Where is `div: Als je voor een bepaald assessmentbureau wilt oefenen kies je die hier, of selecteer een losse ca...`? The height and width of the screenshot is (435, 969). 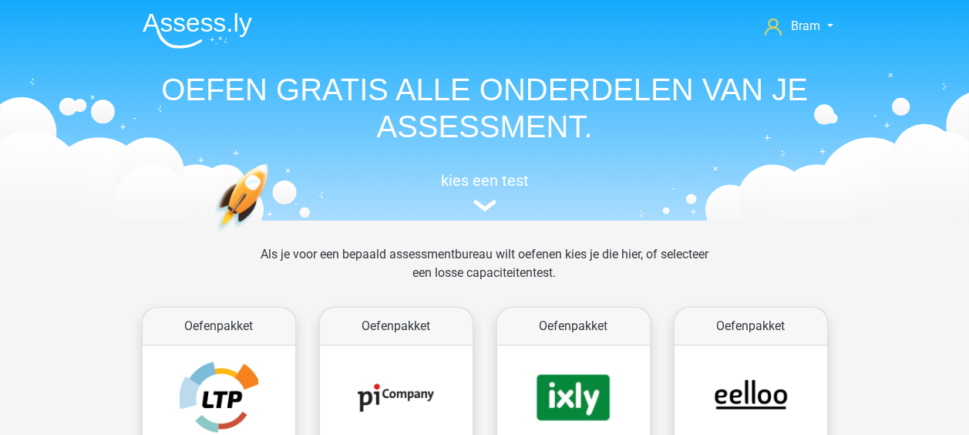
div: Als je voor een bepaald assessmentbureau wilt oefenen kies je die hier, of selecteer een losse ca... is located at coordinates (484, 273).